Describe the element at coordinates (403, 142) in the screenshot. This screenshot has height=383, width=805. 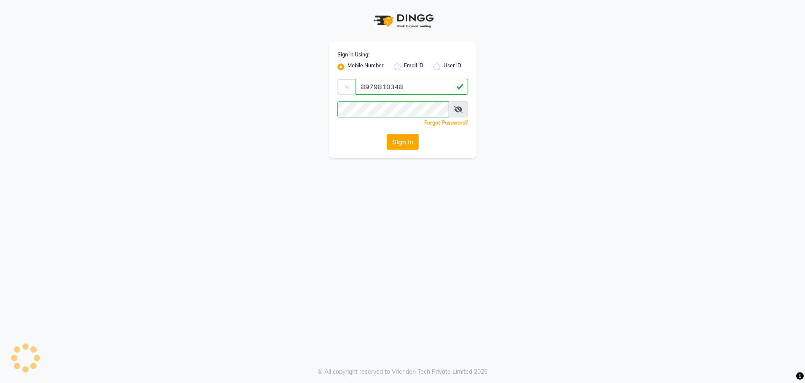
I see `button: Sign In` at that location.